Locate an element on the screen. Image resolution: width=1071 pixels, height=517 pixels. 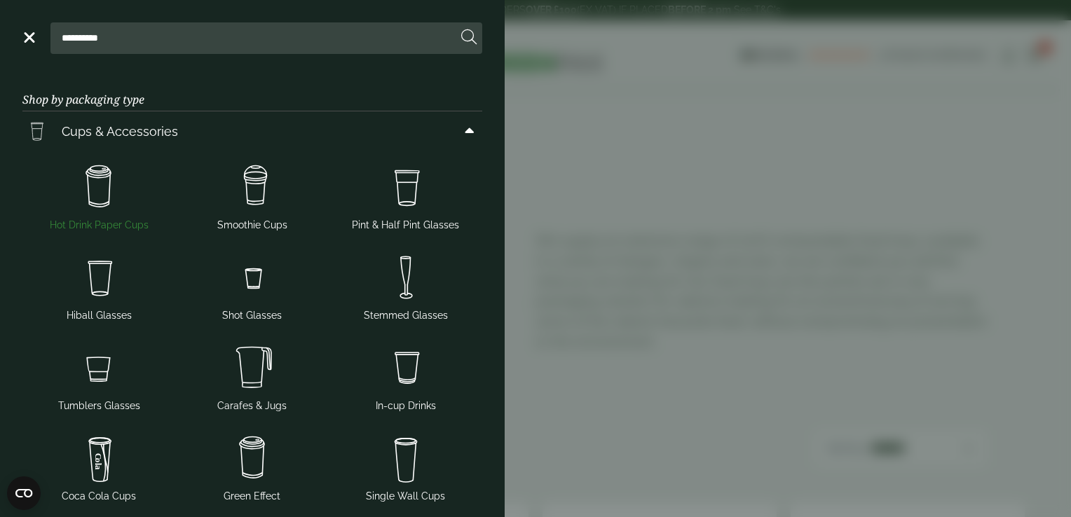
a: Tumblers Glasses is located at coordinates (99, 376).